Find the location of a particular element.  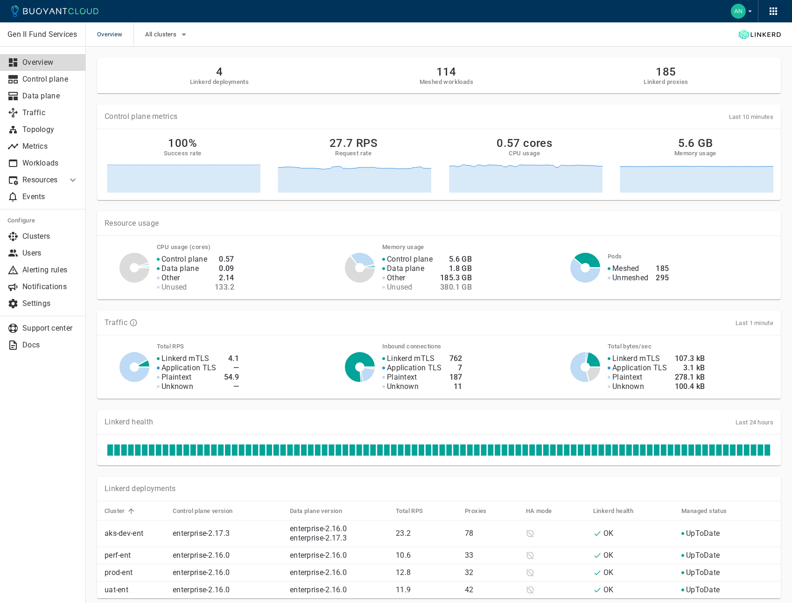

h4: 3.1 kB is located at coordinates (690, 368).